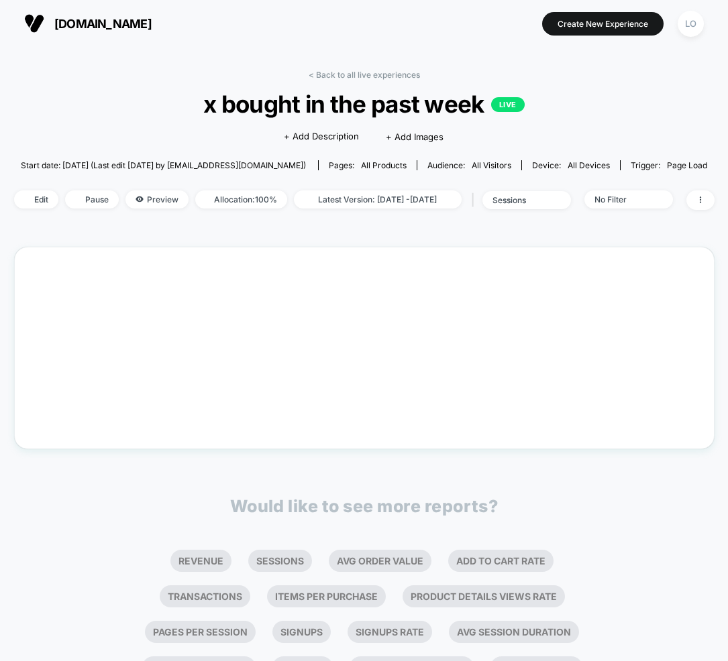  Describe the element at coordinates (205, 596) in the screenshot. I see `li: Transactions` at that location.